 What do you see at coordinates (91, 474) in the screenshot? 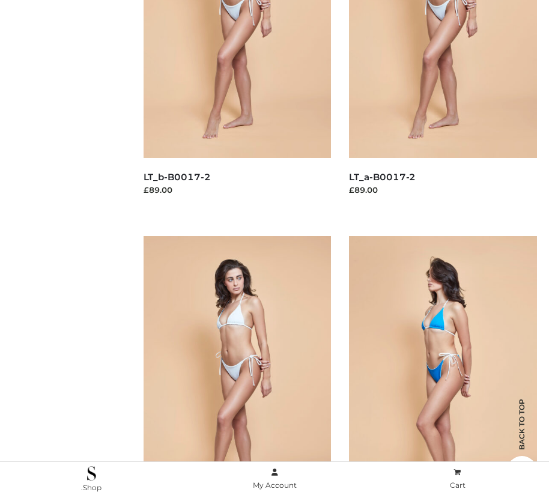
I see `img: .Shop` at bounding box center [91, 474].